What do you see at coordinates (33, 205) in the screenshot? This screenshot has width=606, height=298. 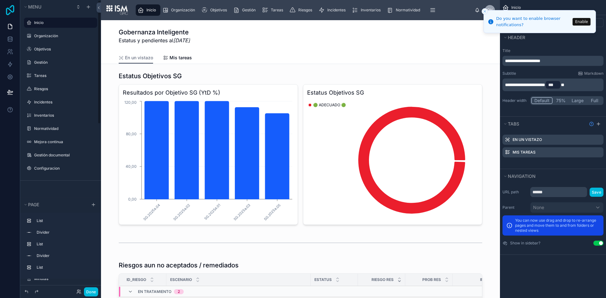 I see `span: Page` at bounding box center [33, 205].